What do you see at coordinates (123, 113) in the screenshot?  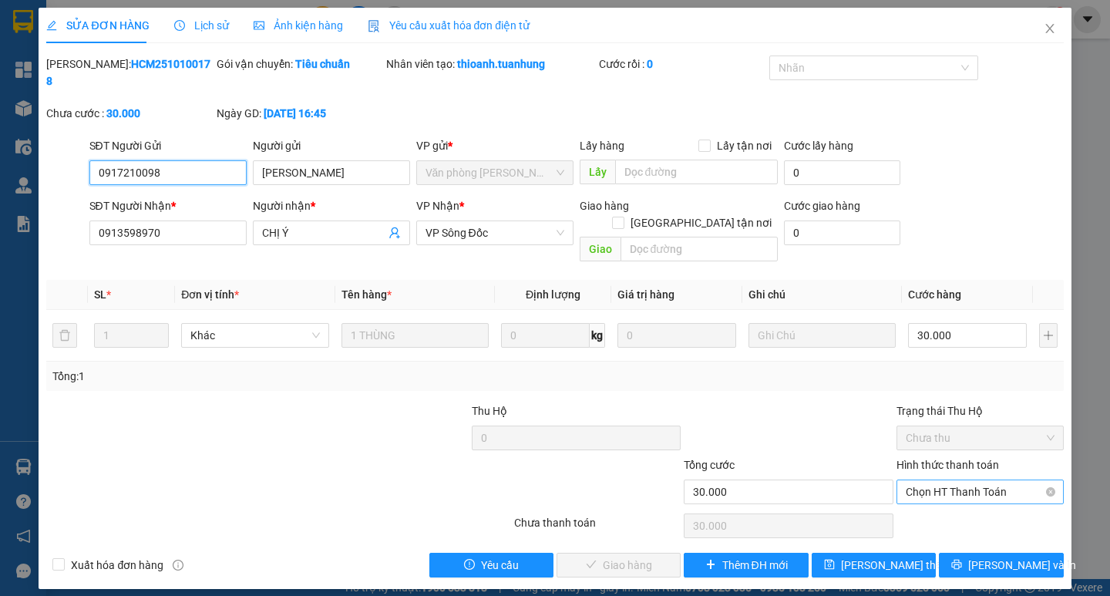 I see `b: 30.000` at bounding box center [123, 113].